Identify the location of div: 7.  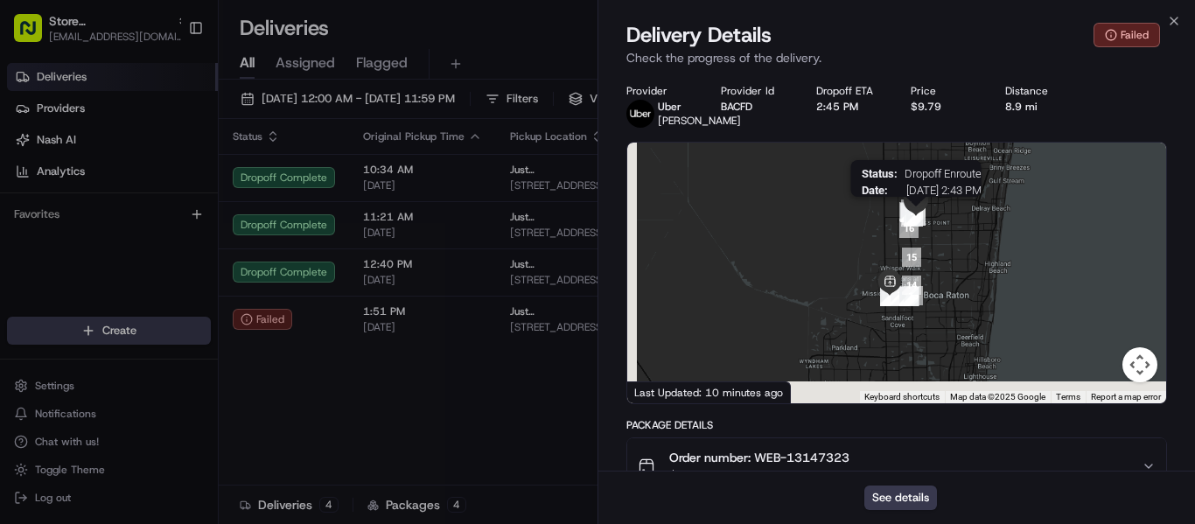
(900, 296).